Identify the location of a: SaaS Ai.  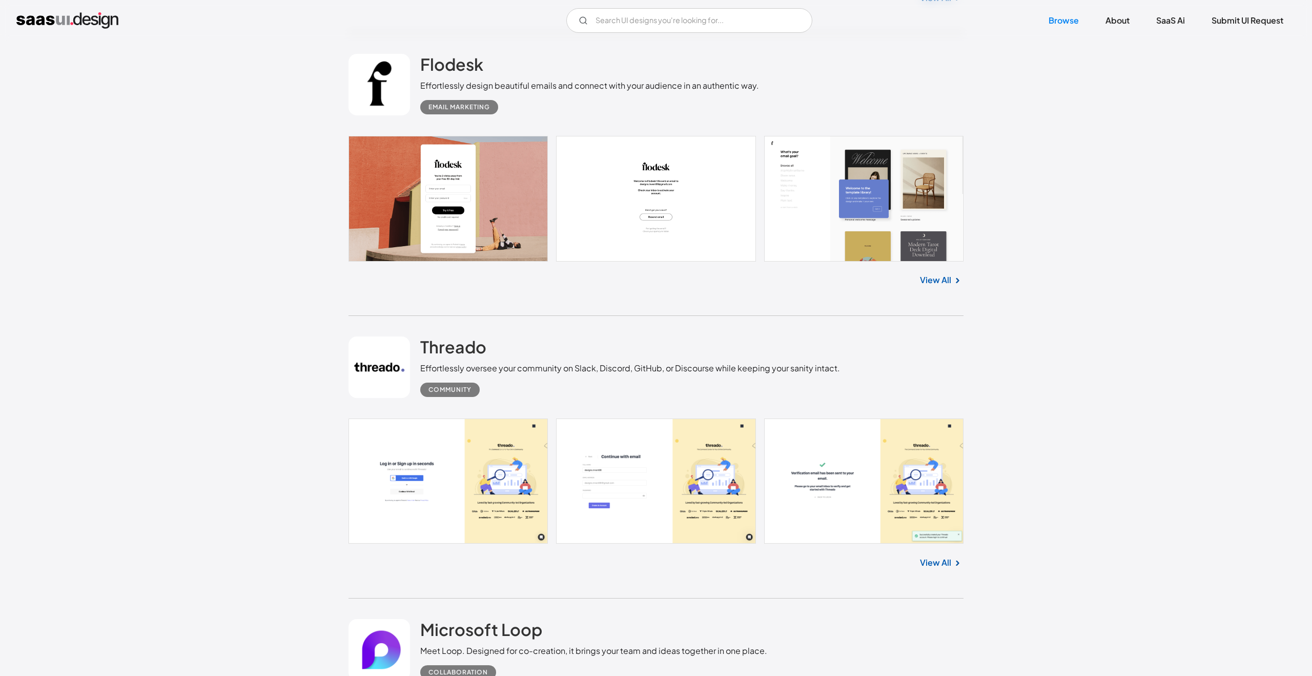
(1171, 21).